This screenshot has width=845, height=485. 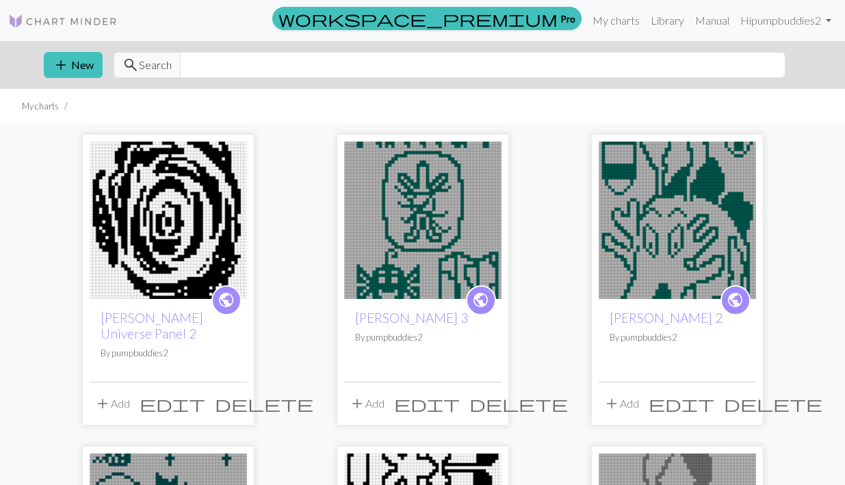 I want to click on img: Steven Universe Panel 2, so click(x=168, y=220).